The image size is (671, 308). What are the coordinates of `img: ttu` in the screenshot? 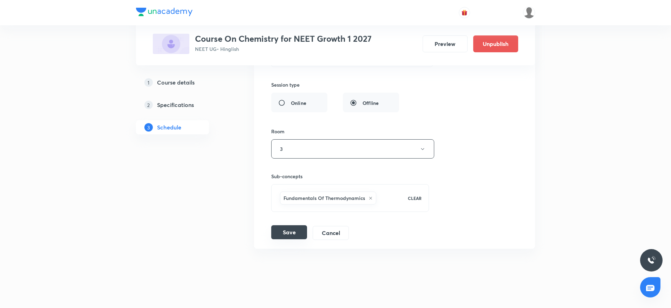 It's located at (651, 261).